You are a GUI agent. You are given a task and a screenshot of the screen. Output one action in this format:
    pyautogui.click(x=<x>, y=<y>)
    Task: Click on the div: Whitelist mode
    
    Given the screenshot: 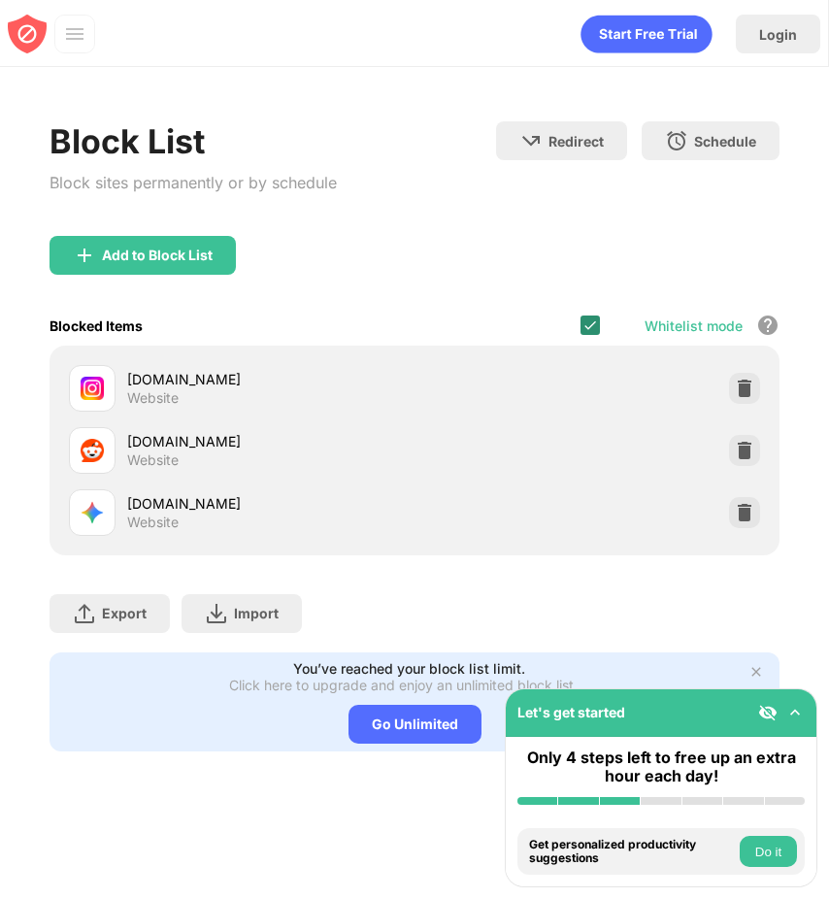 What is the action you would take?
    pyautogui.click(x=693, y=325)
    